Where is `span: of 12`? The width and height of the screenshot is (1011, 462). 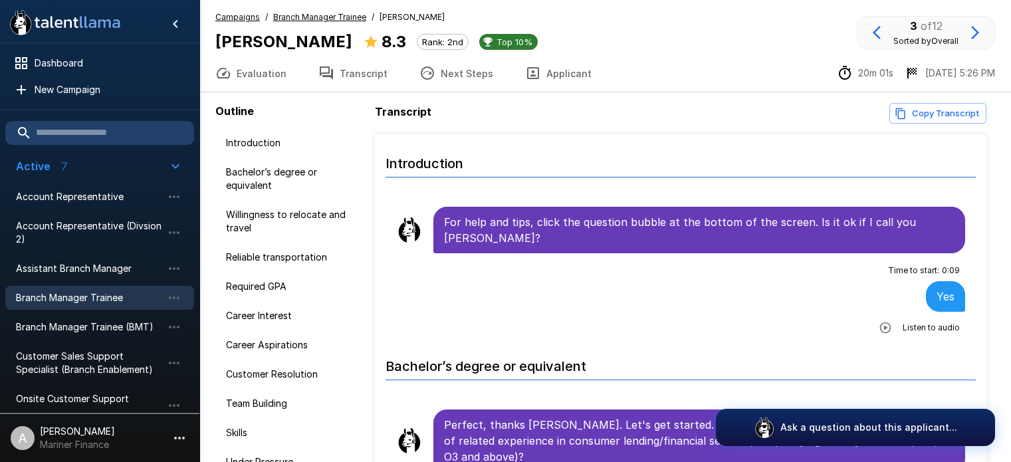
span: of 12 is located at coordinates (931, 26).